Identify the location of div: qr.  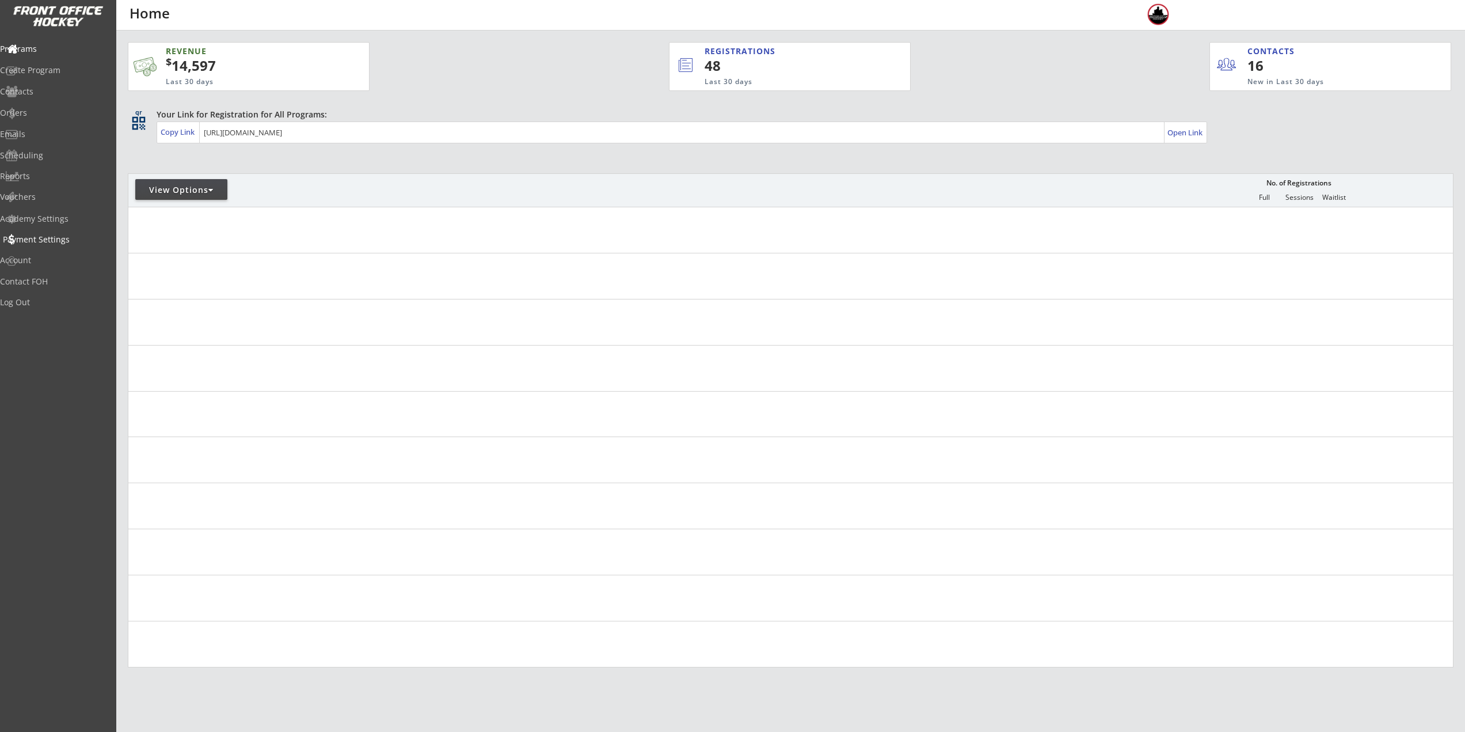
(138, 112).